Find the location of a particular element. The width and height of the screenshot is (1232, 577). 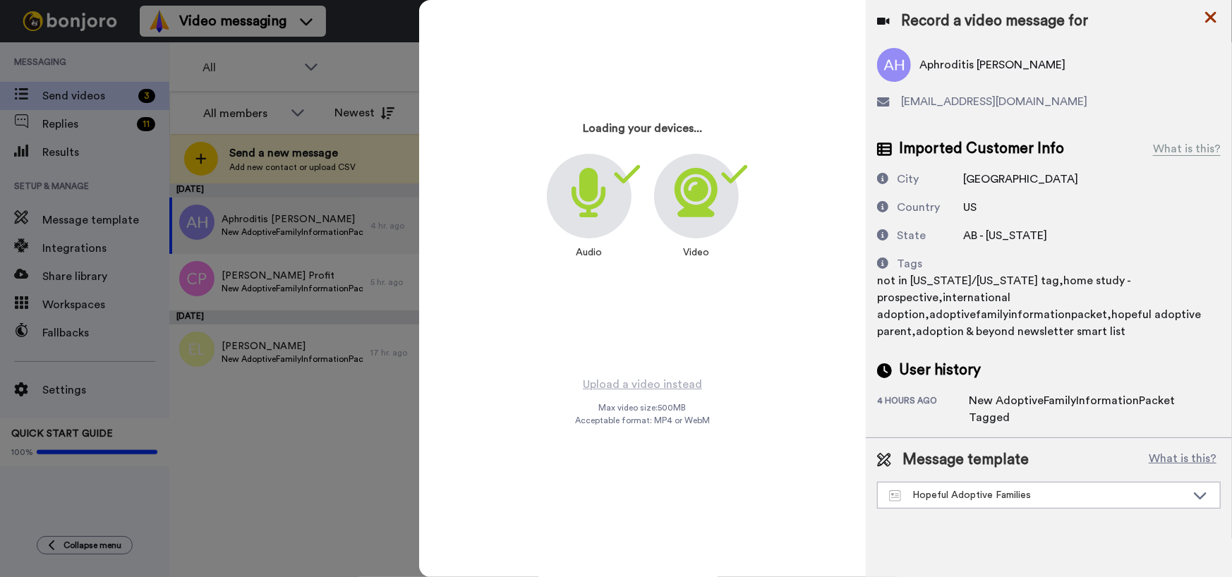

div: Tags is located at coordinates (909, 264).